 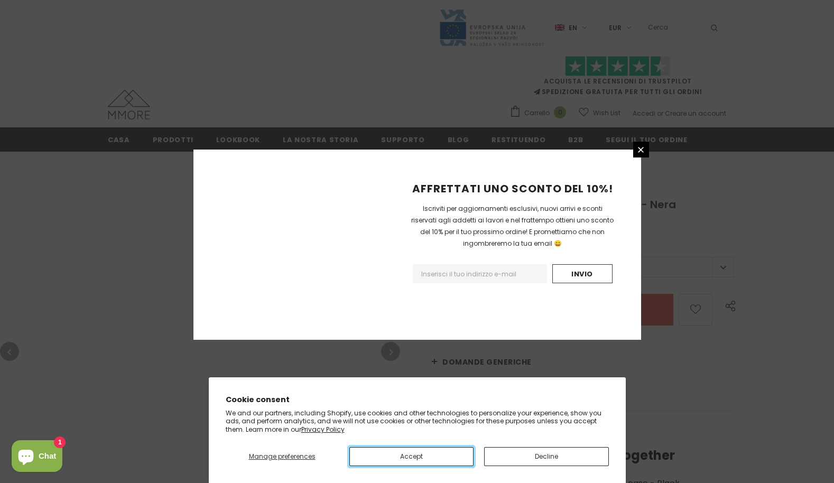 I want to click on input: Email Address, so click(x=480, y=274).